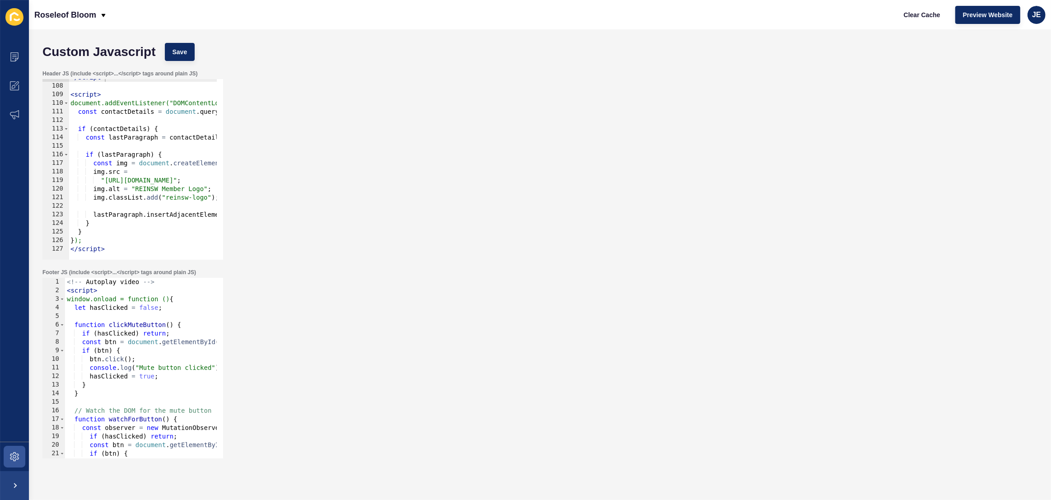 The image size is (1051, 500). What do you see at coordinates (56, 206) in the screenshot?
I see `div: 122` at bounding box center [56, 206].